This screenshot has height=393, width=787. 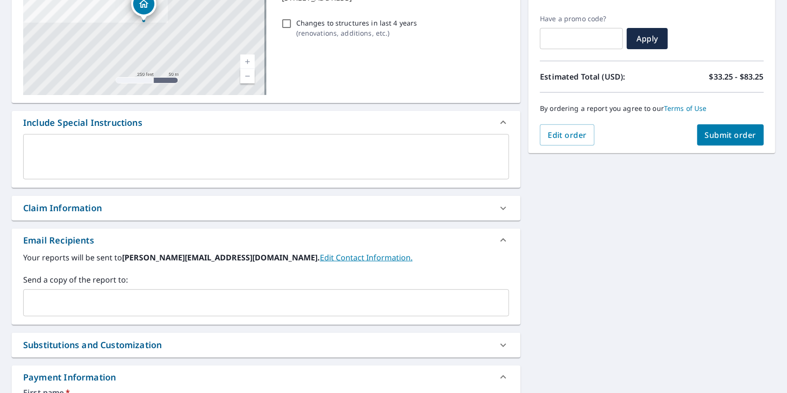 What do you see at coordinates (737, 77) in the screenshot?
I see `p: $33.25 - $83.25` at bounding box center [737, 77].